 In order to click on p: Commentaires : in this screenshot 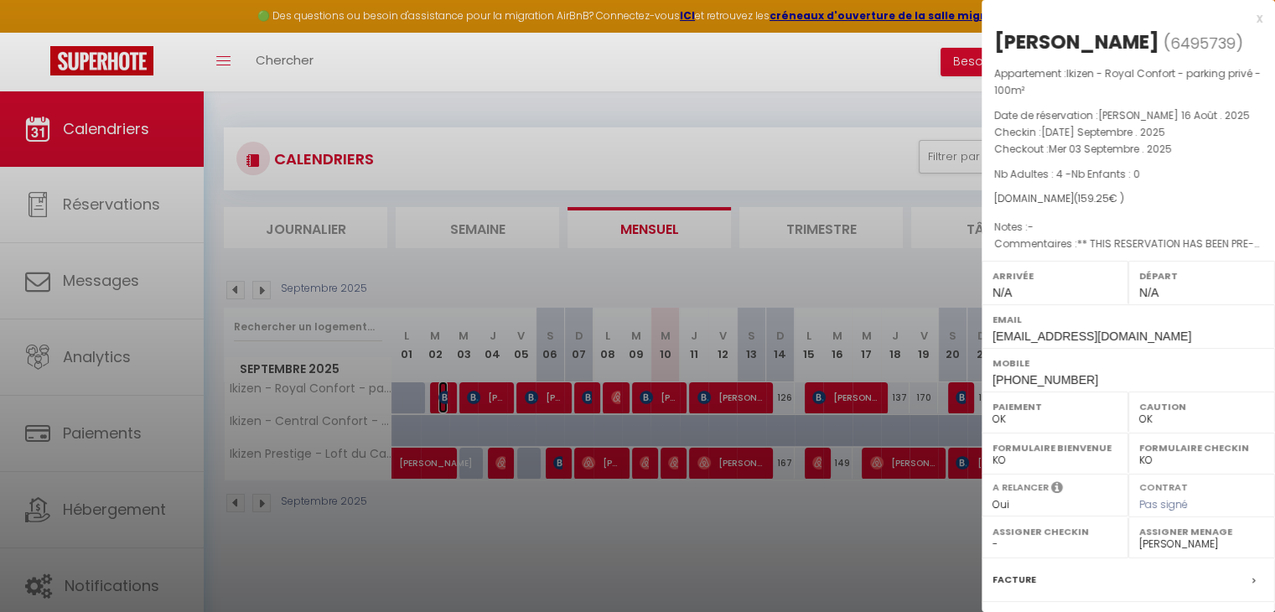, I will do `click(1129, 244)`.